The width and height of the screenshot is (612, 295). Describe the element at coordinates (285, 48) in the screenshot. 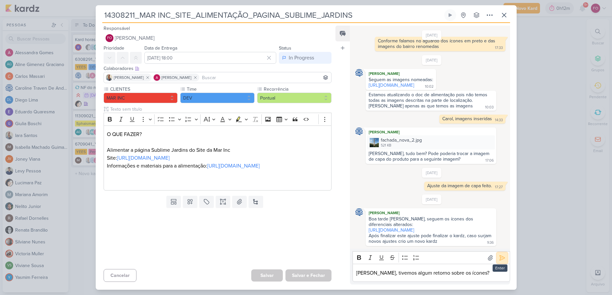

I see `label: Status` at that location.